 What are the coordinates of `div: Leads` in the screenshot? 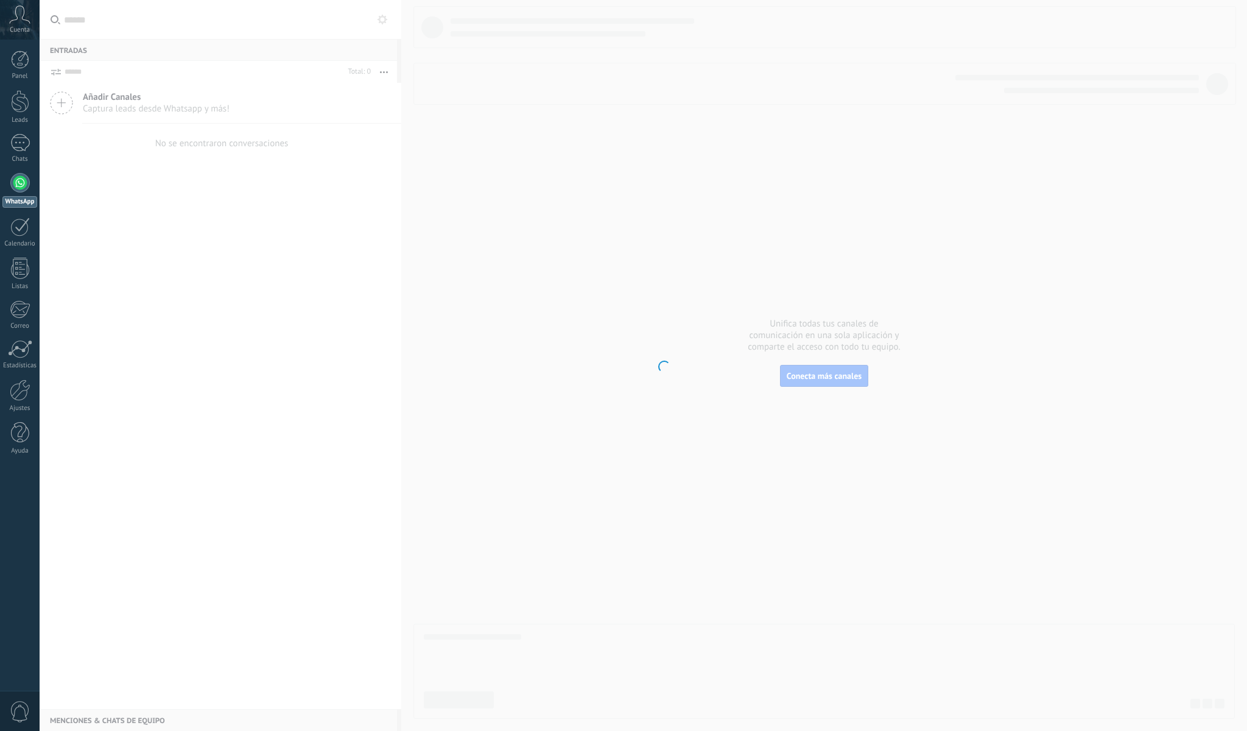 It's located at (20, 120).